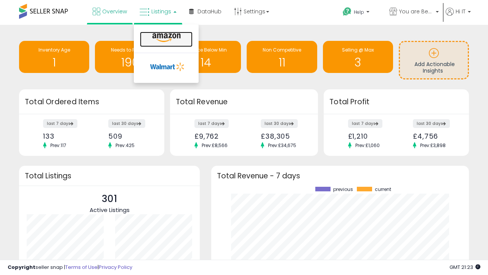 The width and height of the screenshot is (488, 275). What do you see at coordinates (396, 102) in the screenshot?
I see `h3: Total Profit` at bounding box center [396, 102].